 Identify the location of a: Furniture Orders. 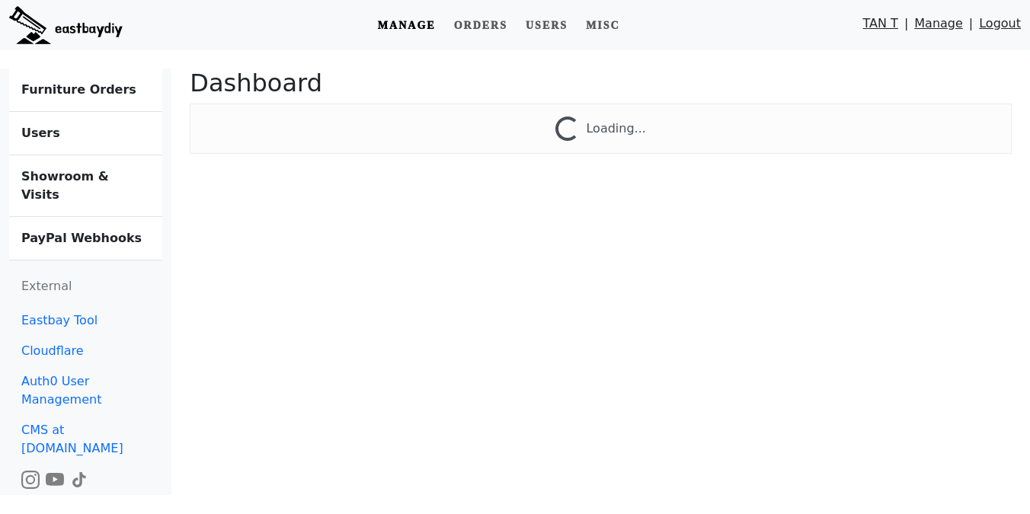
(85, 90).